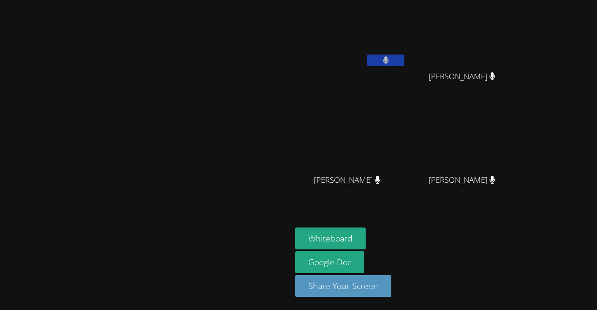  What do you see at coordinates (343, 286) in the screenshot?
I see `button: Share Your Screen` at bounding box center [343, 286].